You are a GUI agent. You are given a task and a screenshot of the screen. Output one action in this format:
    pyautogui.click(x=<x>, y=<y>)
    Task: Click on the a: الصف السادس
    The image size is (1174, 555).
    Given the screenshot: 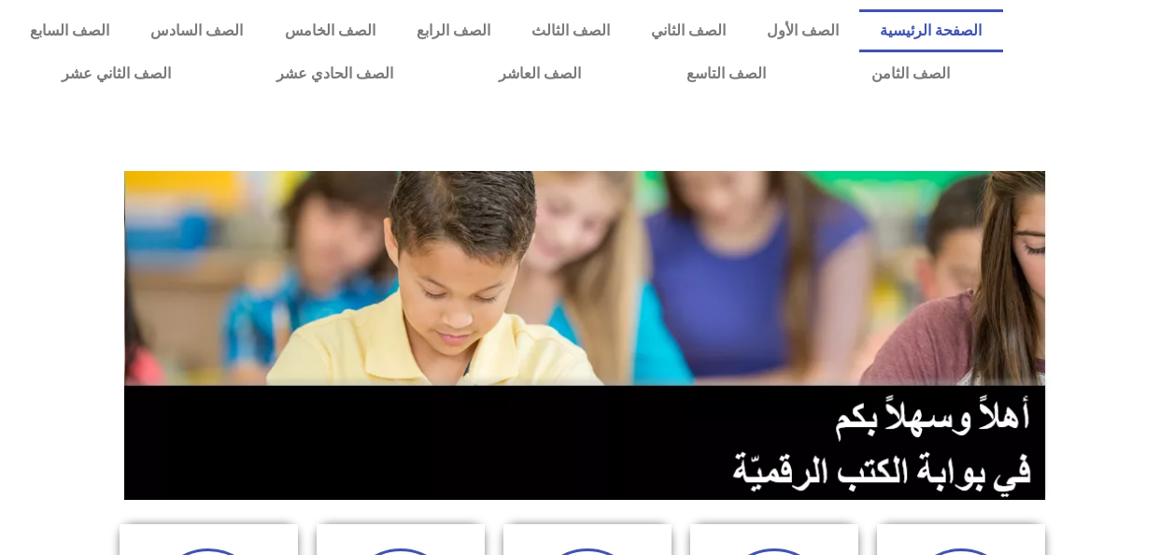 What is the action you would take?
    pyautogui.click(x=196, y=31)
    